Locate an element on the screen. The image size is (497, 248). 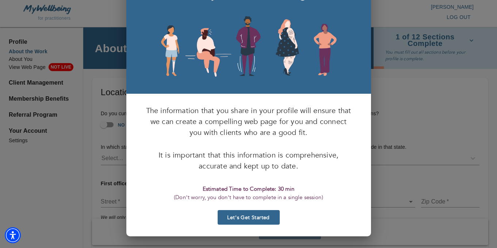
img: people is located at coordinates (249, 47).